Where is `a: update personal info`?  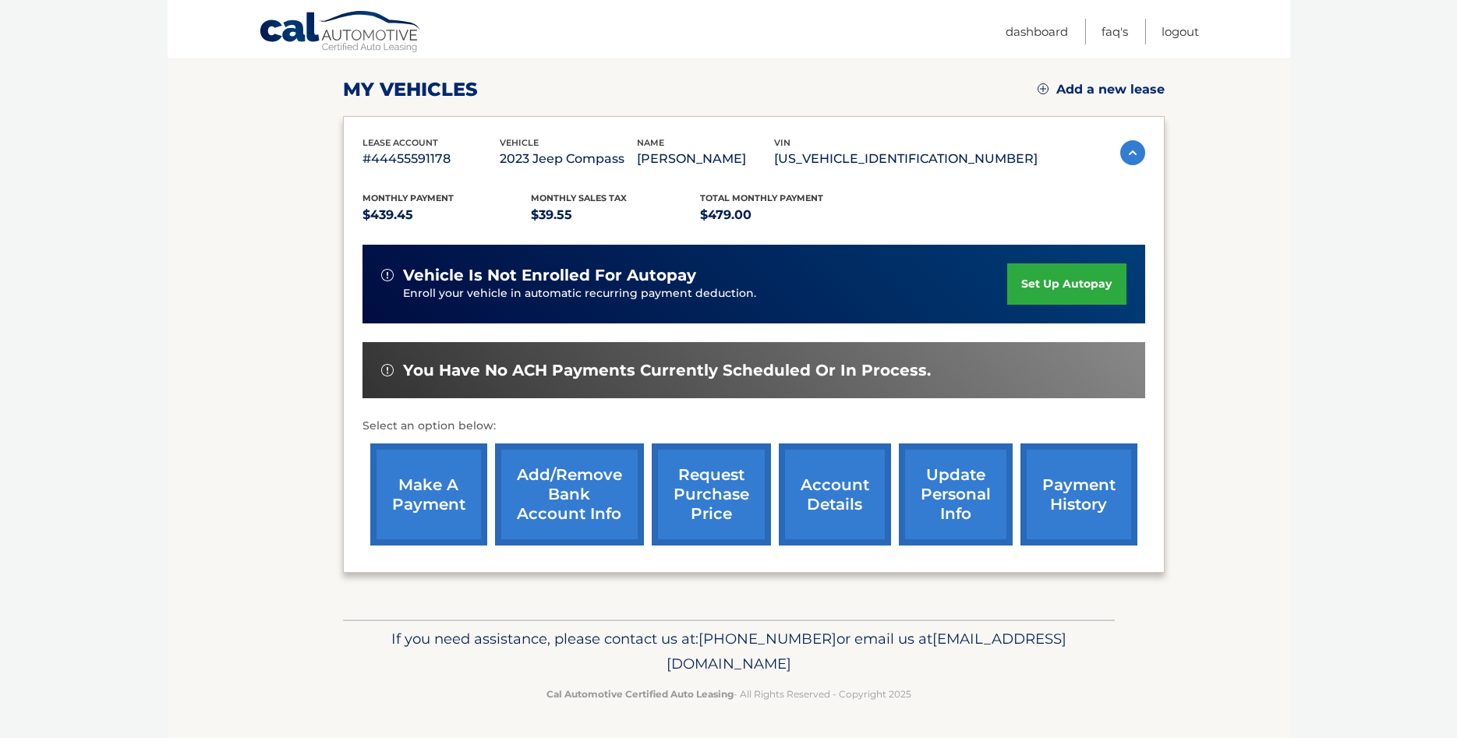 a: update personal info is located at coordinates (956, 494).